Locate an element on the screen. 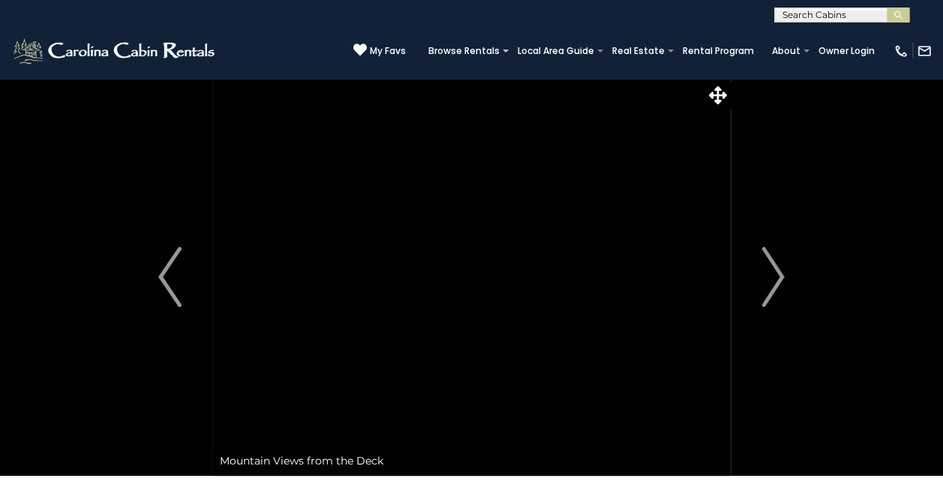 The image size is (943, 481). a: Owner Login is located at coordinates (846, 51).